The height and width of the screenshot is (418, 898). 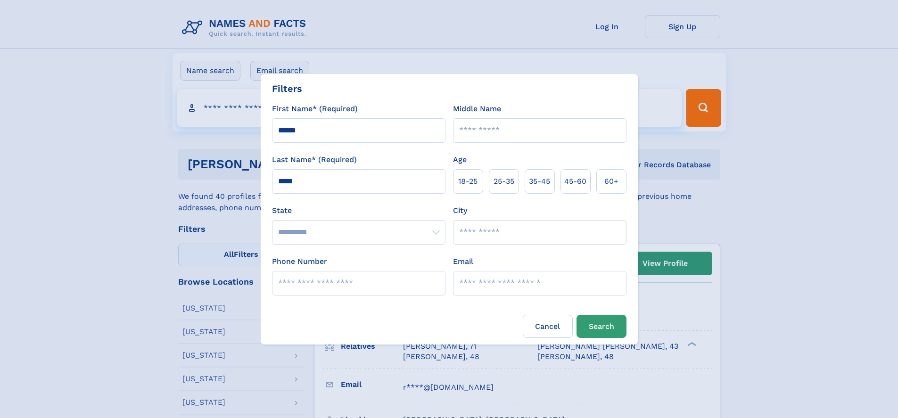 I want to click on label: Email, so click(x=463, y=262).